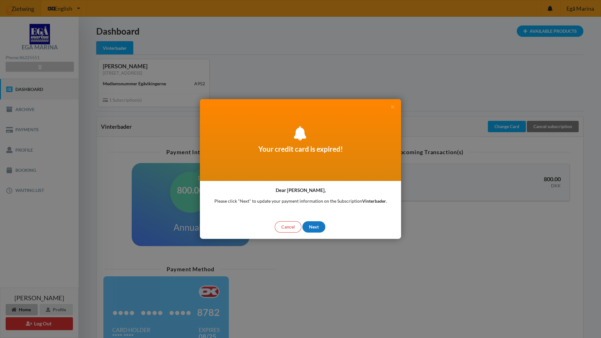 This screenshot has height=338, width=601. What do you see at coordinates (288, 227) in the screenshot?
I see `div: Cancel` at bounding box center [288, 227].